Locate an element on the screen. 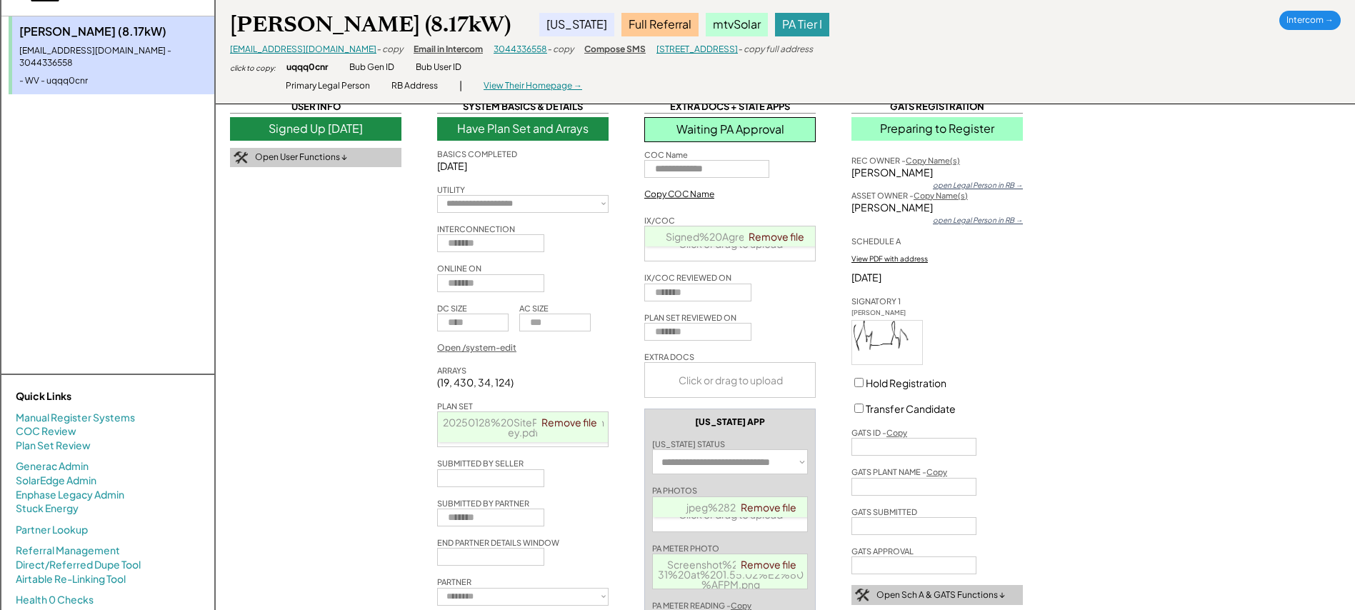  span: 20250128%20SitePlan%20Shunney.pdf is located at coordinates (523, 427).